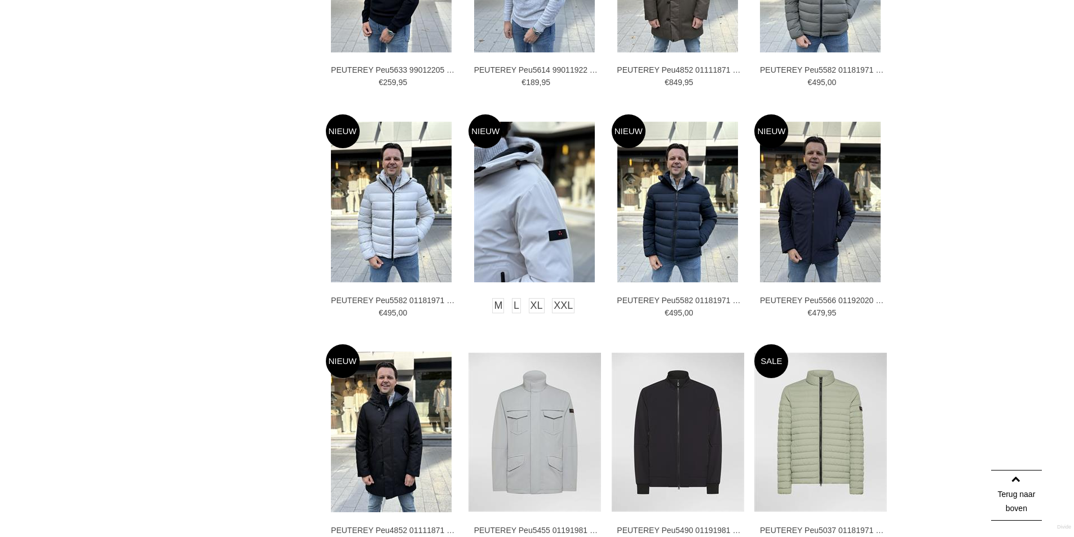  I want to click on a: PEUTEREY Peu5037 01181971 Jassen, so click(822, 531).